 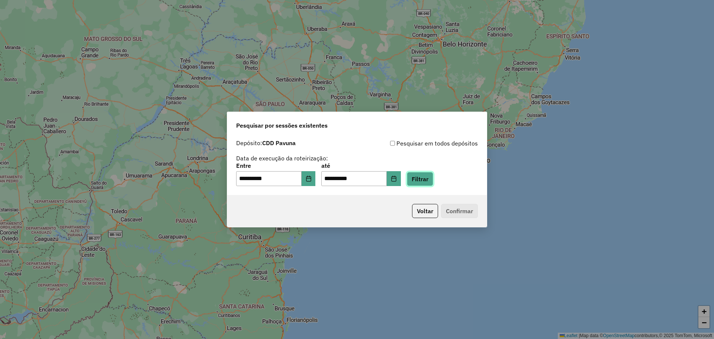 I want to click on label: Depósito:, so click(x=266, y=143).